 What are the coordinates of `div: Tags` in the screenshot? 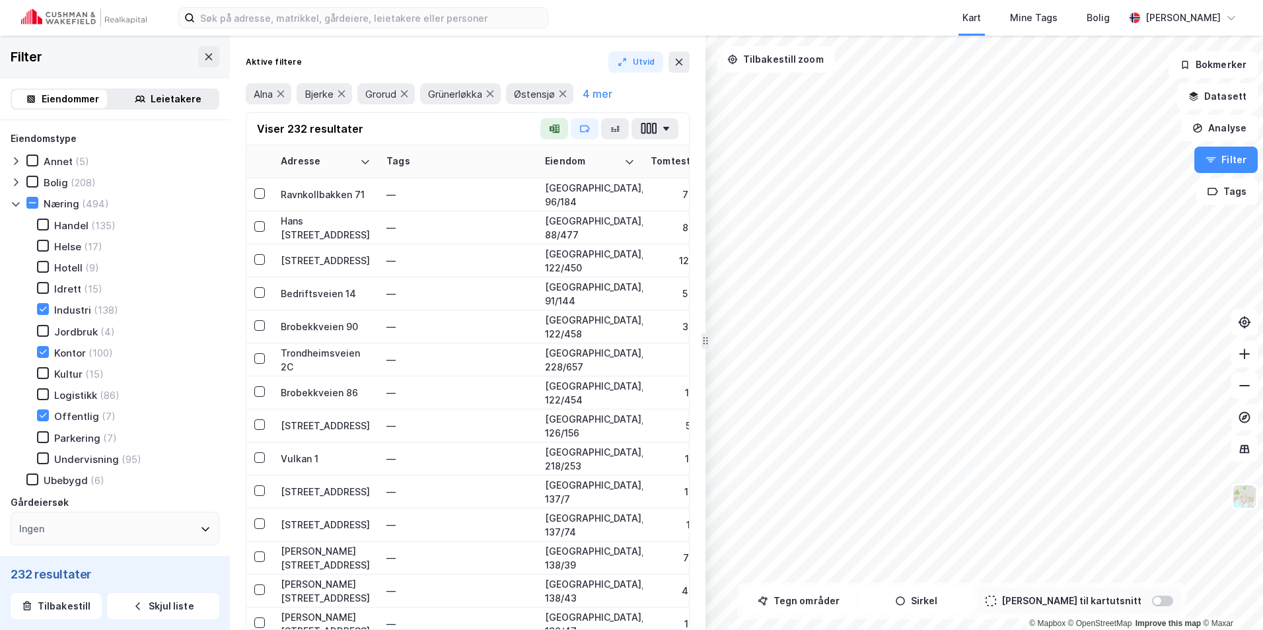 It's located at (458, 161).